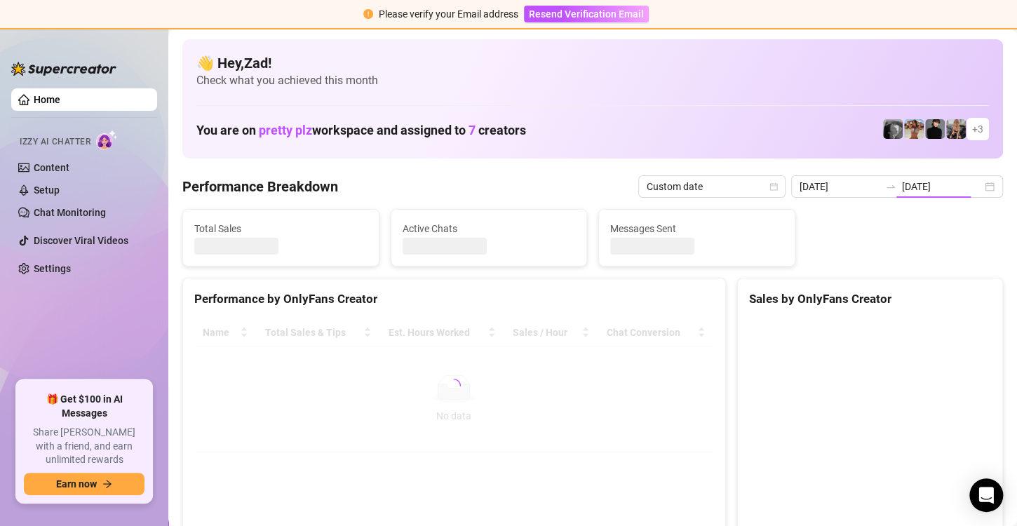 Image resolution: width=1017 pixels, height=526 pixels. I want to click on h4: 👋 Hey, Zad !, so click(593, 63).